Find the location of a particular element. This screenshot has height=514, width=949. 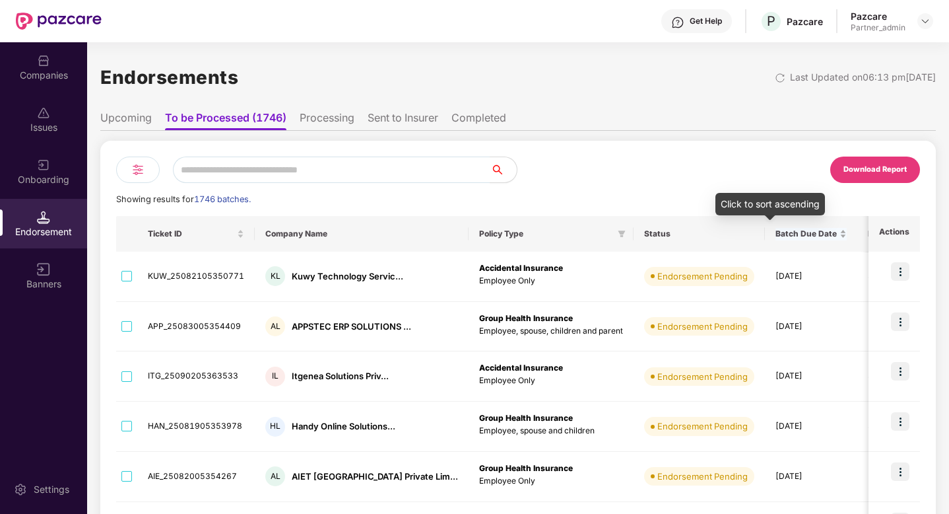

li: Processing is located at coordinates (327, 120).